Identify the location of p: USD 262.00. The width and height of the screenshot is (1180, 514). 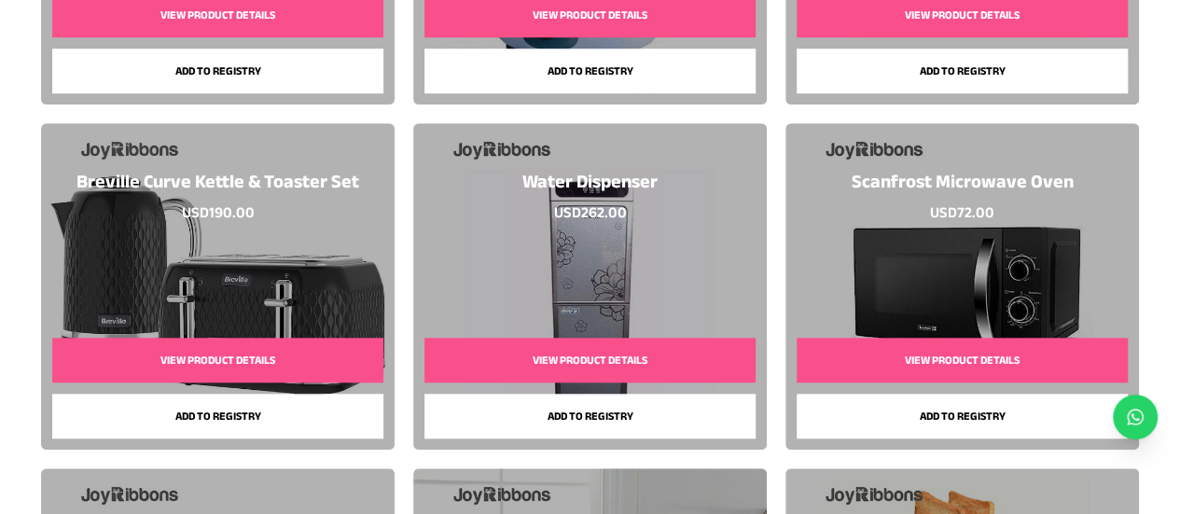
(589, 209).